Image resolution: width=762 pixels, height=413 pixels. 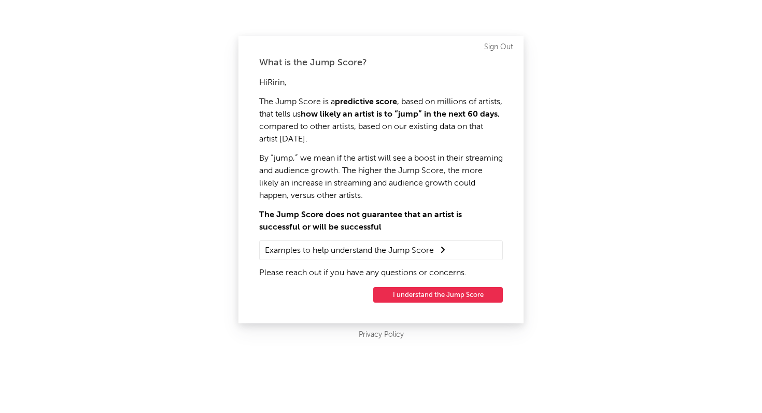 What do you see at coordinates (381, 250) in the screenshot?
I see `summary: Examples to help understand the Jump Score` at bounding box center [381, 250].